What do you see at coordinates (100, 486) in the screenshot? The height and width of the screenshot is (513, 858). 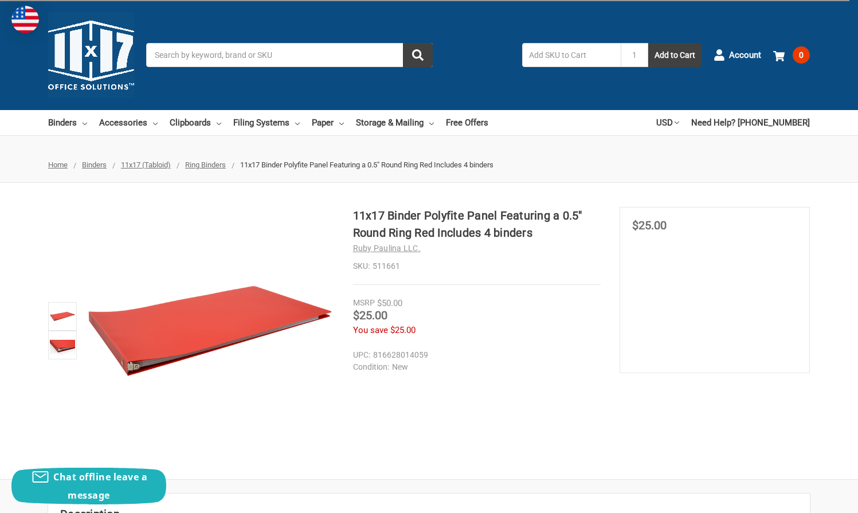 I see `span: Chat offline leave a message` at bounding box center [100, 486].